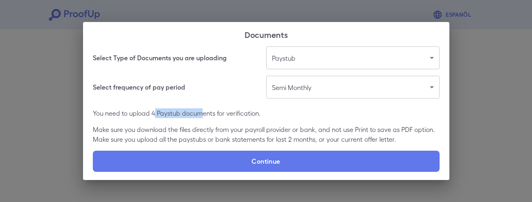 The width and height of the screenshot is (532, 202). What do you see at coordinates (139, 87) in the screenshot?
I see `h6: Select frequency of pay period` at bounding box center [139, 87].